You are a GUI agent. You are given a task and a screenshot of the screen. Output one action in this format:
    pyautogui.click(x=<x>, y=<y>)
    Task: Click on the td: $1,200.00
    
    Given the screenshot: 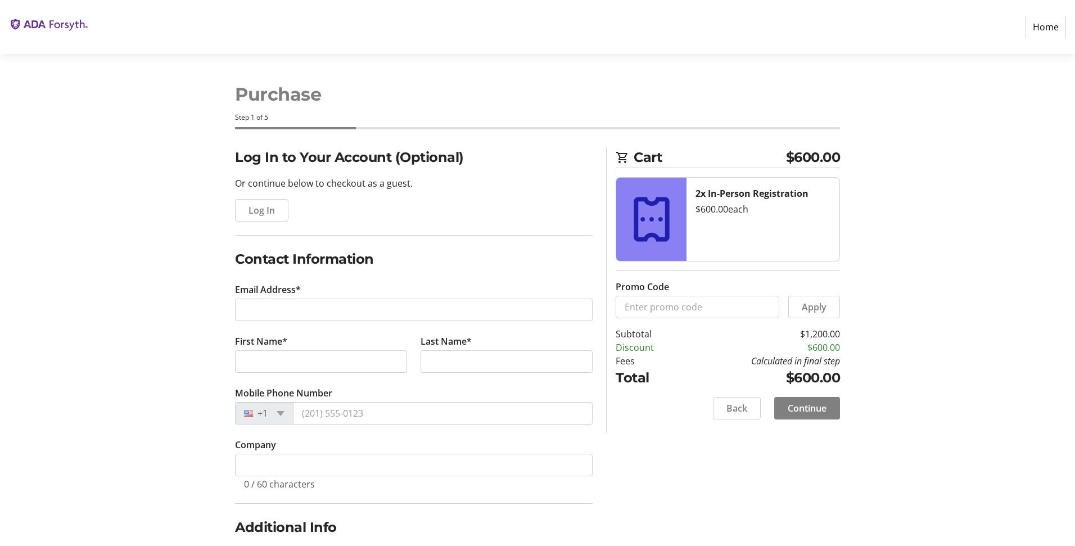 What is the action you would take?
    pyautogui.click(x=761, y=334)
    